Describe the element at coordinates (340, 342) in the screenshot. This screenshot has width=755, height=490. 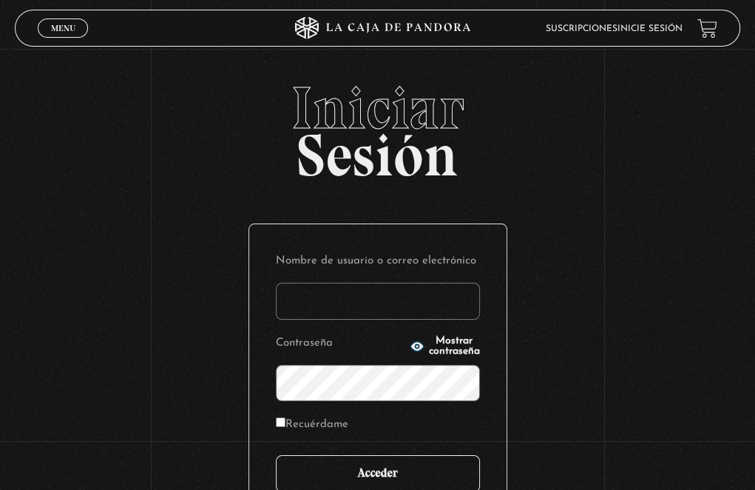
I see `label: Contraseña` at that location.